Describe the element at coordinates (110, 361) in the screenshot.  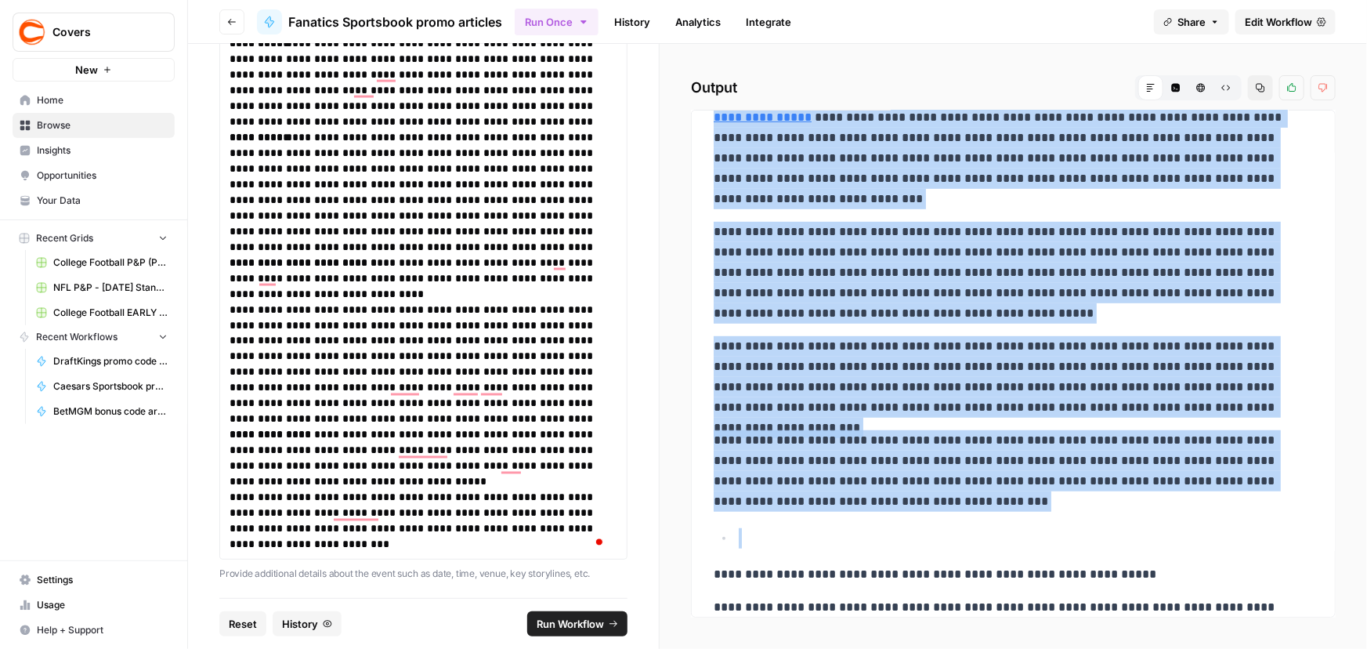
I see `span: DraftKings promo code articles` at that location.